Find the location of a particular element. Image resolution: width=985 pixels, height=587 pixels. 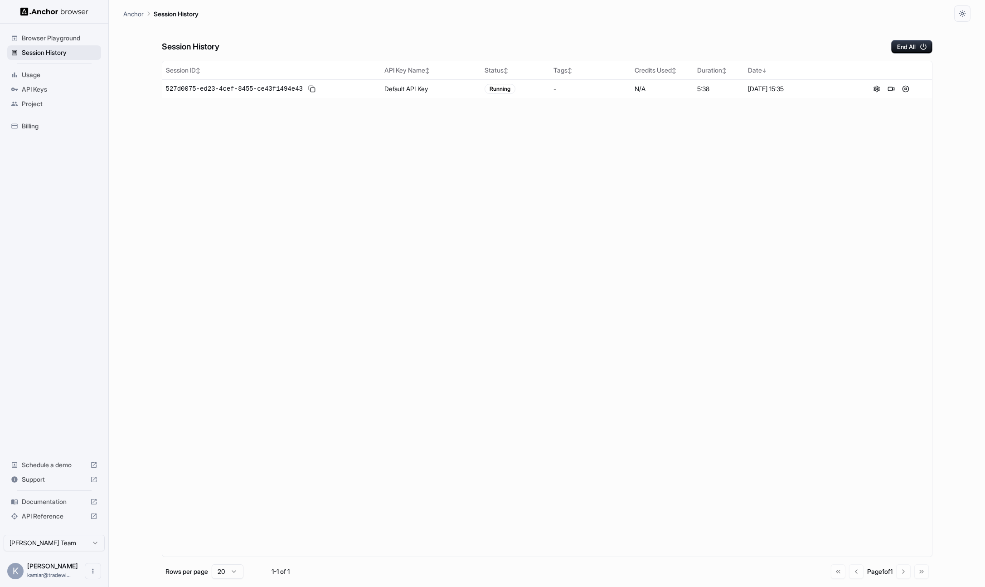

button: Open menu is located at coordinates (93, 571).